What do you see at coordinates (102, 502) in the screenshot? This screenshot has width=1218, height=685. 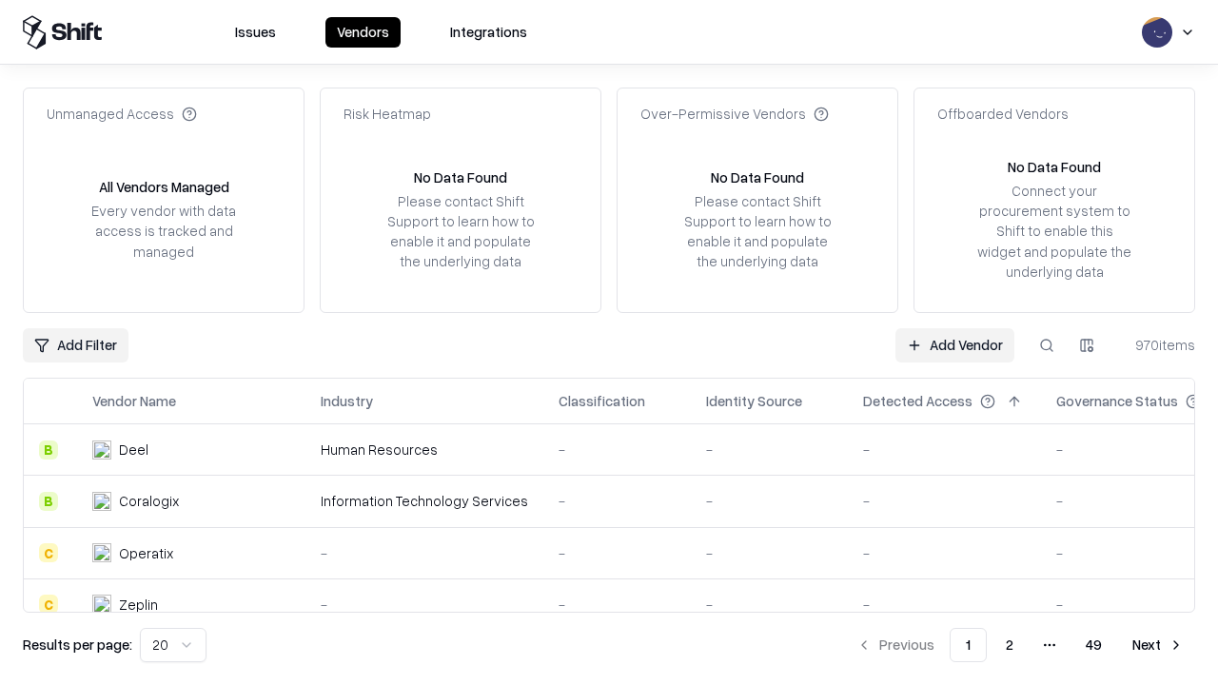 I see `img: Coralogix` at bounding box center [102, 502].